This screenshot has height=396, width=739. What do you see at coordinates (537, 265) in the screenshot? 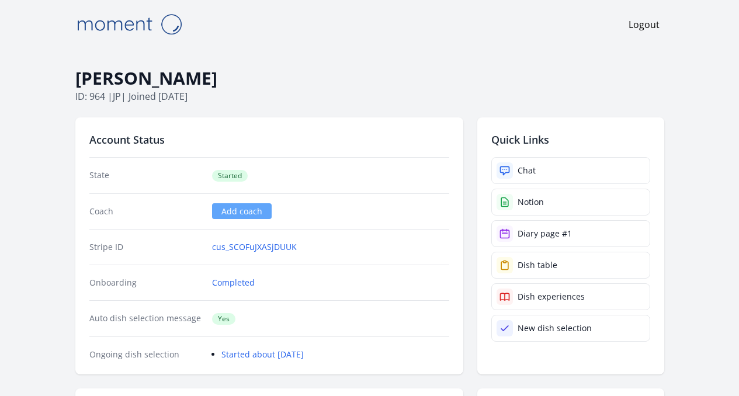
I see `div: Dish table` at bounding box center [537, 265].